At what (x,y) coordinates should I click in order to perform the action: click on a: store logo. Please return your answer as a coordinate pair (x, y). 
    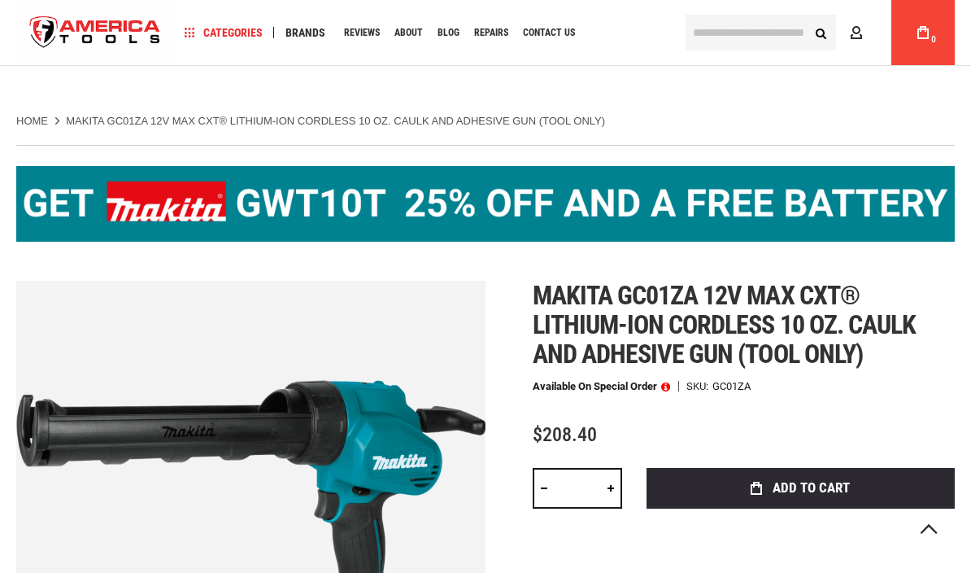
    Looking at the image, I should click on (95, 33).